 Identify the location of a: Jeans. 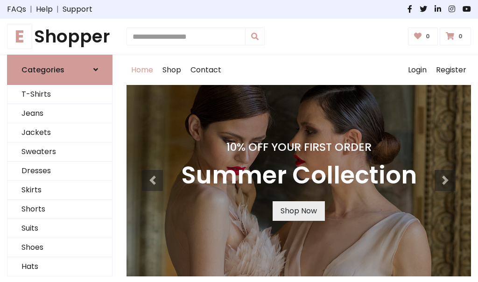
(60, 114).